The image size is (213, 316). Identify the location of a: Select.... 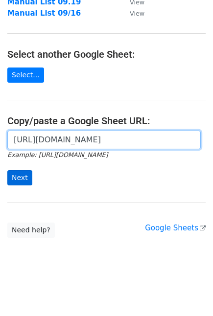
(25, 75).